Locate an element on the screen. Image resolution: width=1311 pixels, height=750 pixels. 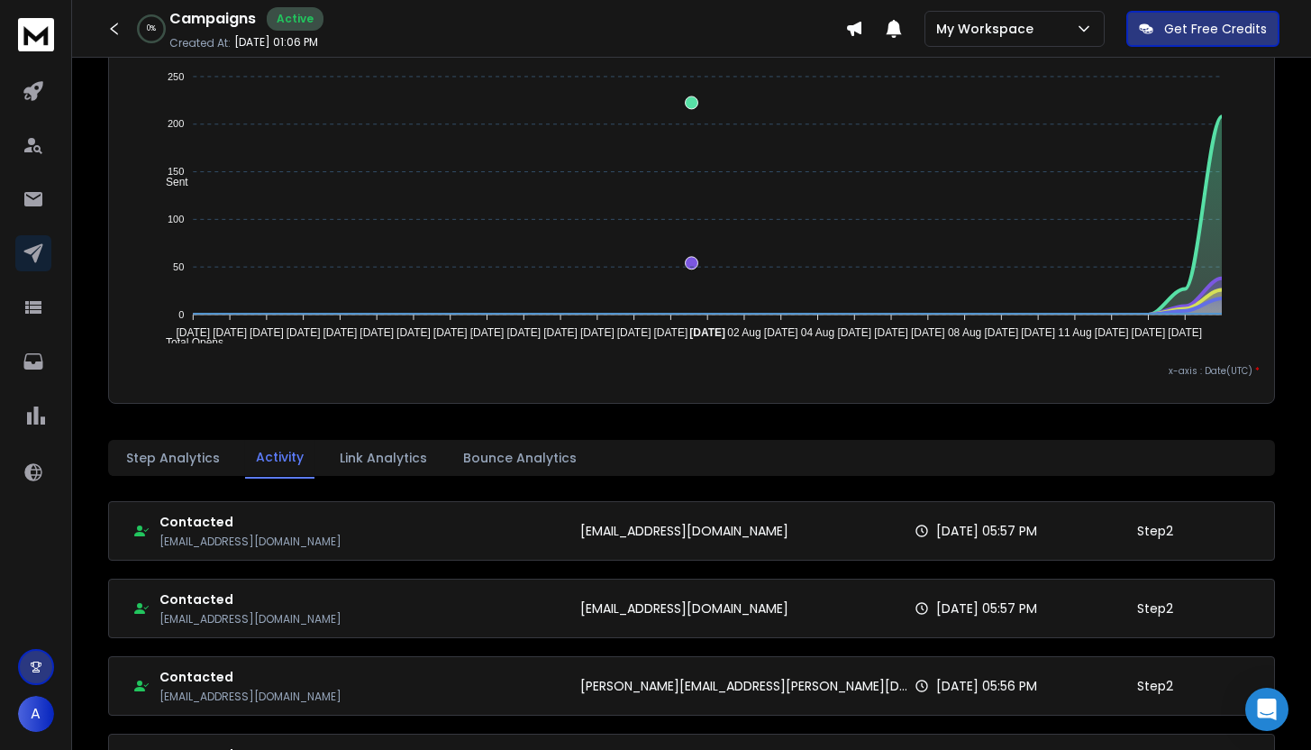
button: Get Free Credits is located at coordinates (1203, 29).